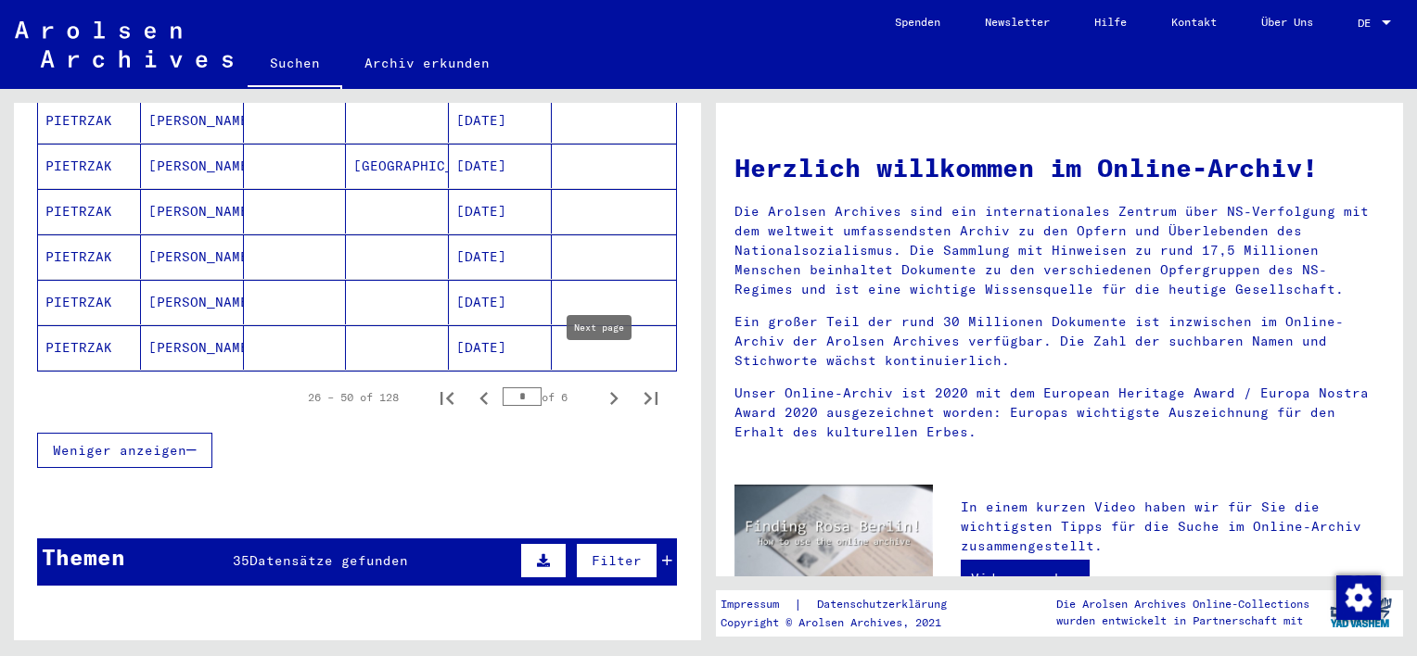  What do you see at coordinates (1059, 250) in the screenshot?
I see `p: Die Arolsen Archives sind ein internationales Zentrum über NS-Verfolgung mit dem weltweit umfasse...` at bounding box center [1059, 250].